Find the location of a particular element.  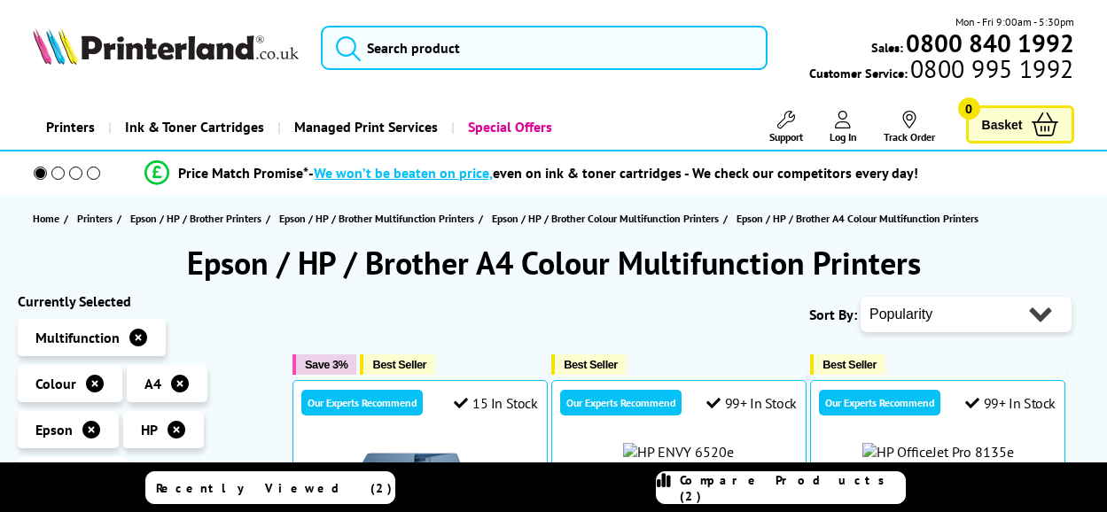

a: Special Offers is located at coordinates (508, 127).